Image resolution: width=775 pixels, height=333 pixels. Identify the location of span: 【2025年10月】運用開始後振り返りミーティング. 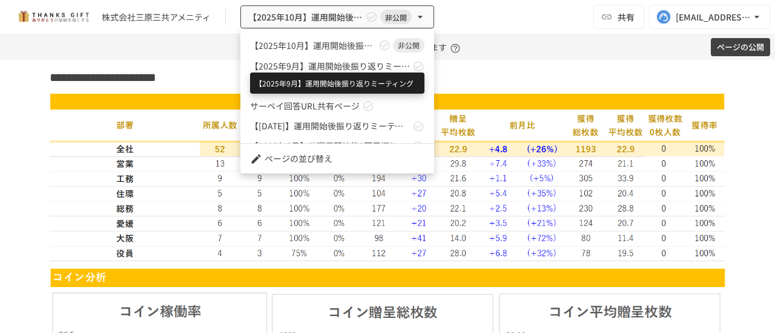
(313, 45).